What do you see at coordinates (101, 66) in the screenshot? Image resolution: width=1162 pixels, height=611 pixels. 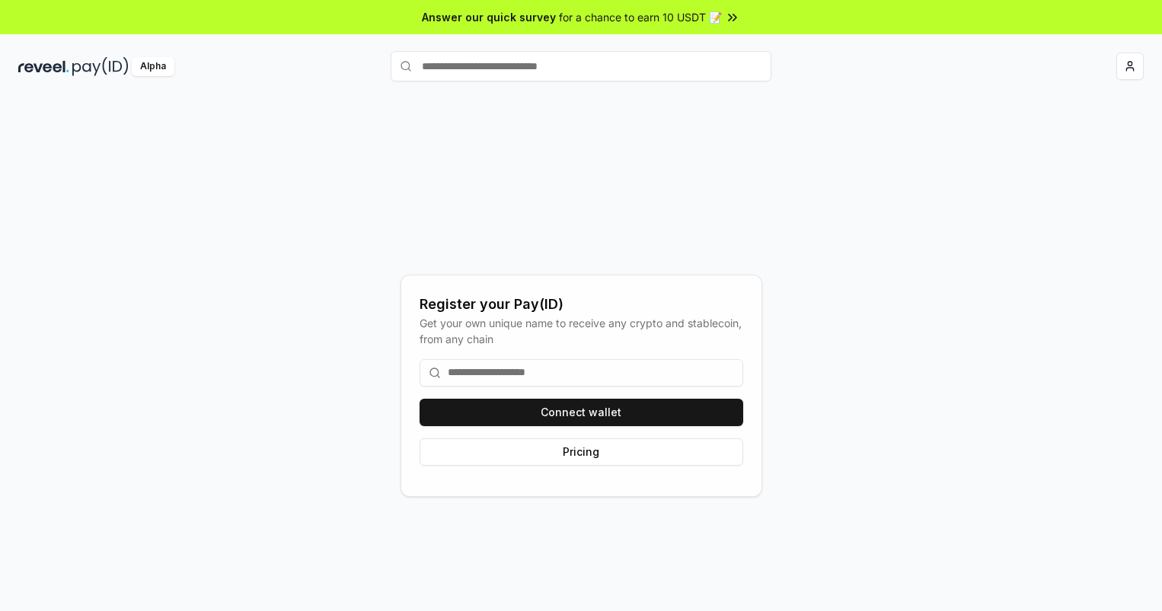 I see `img: pay_id` at bounding box center [101, 66].